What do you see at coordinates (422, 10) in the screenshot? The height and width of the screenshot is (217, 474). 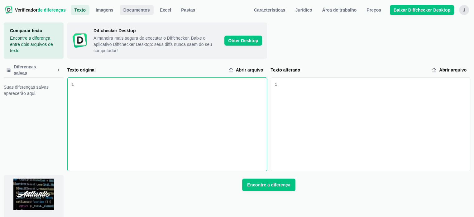 I see `font: Baixar Diffchecker Desktop` at bounding box center [422, 10].